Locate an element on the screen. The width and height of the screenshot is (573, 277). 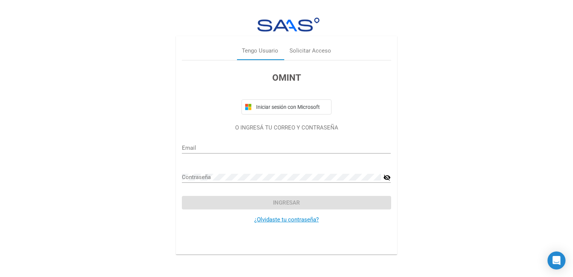
span: Ingresar is located at coordinates (287, 203).